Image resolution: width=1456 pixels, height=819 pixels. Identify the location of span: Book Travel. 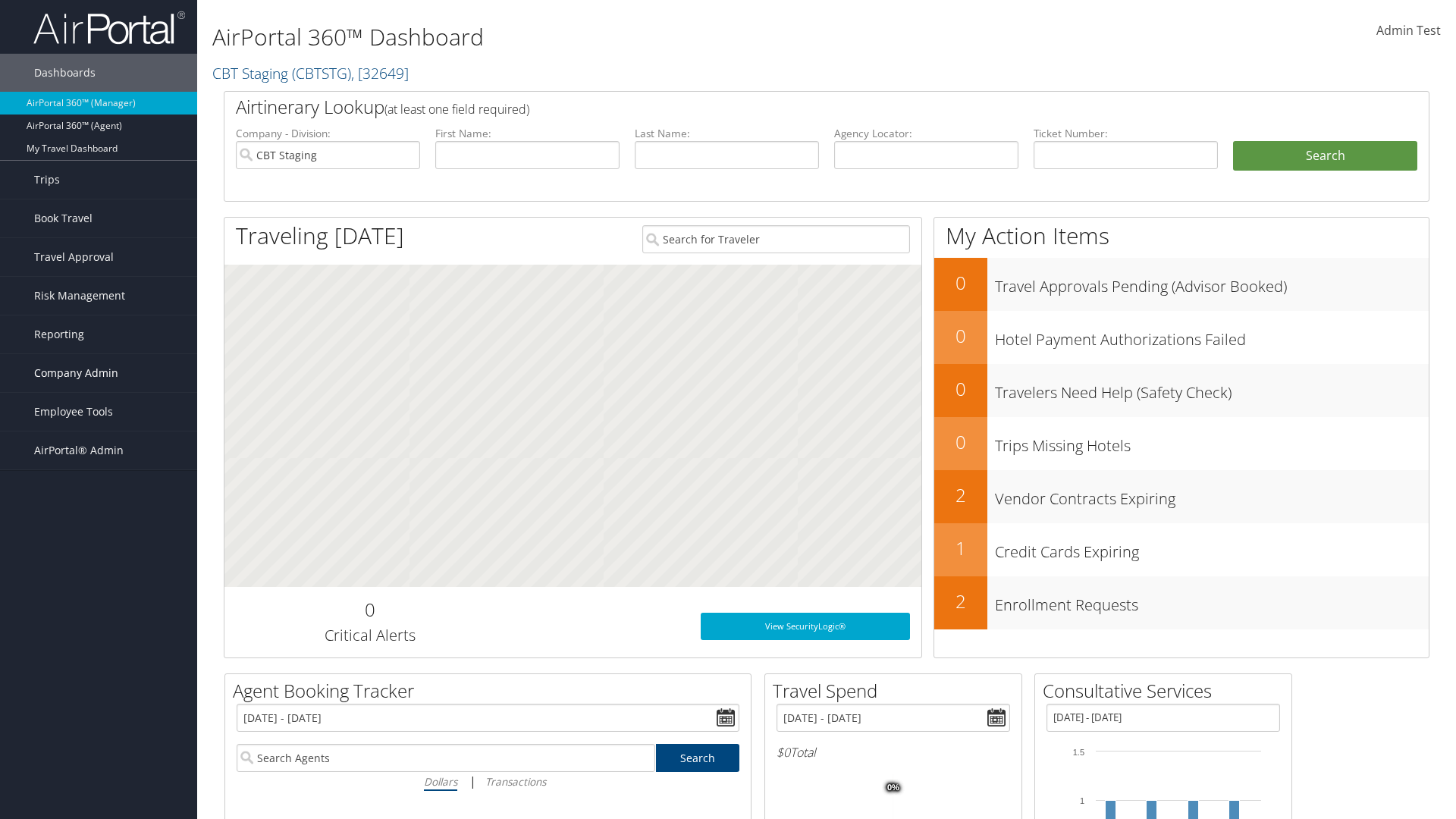
(63, 219).